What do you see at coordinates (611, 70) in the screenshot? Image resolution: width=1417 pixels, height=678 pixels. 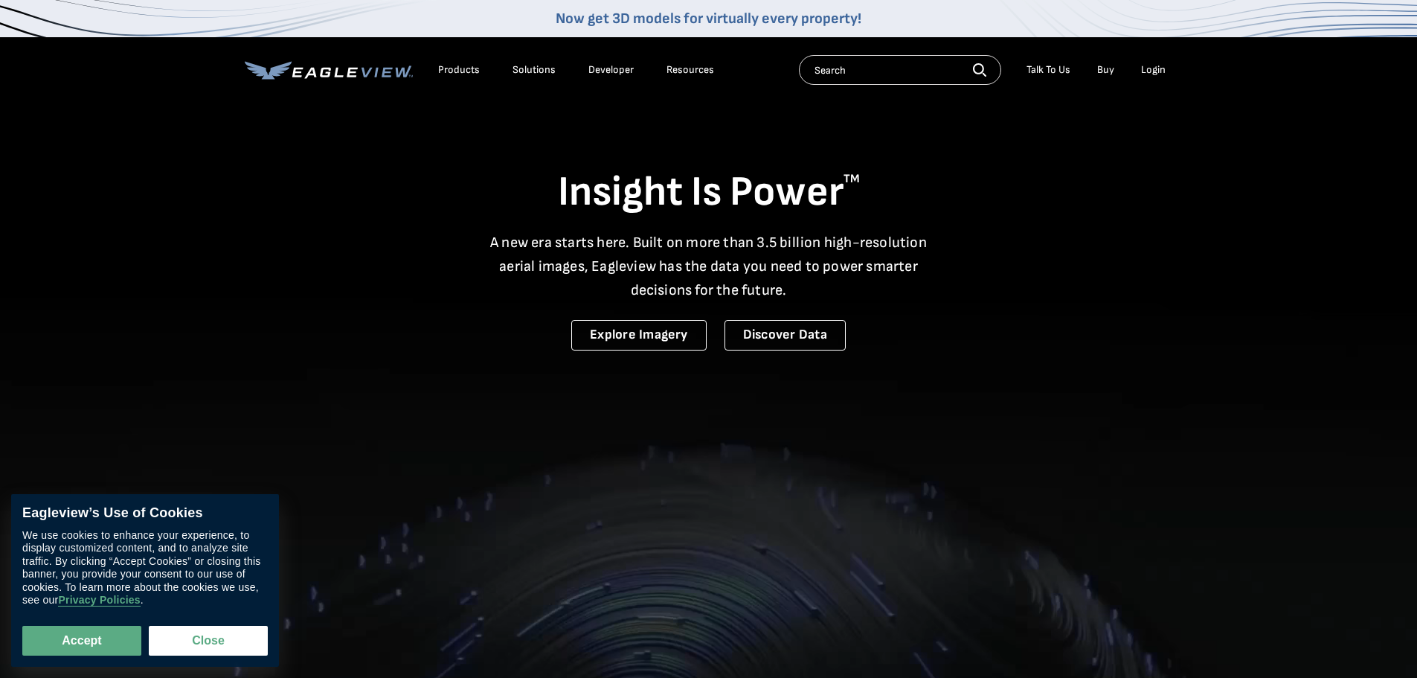 I see `a: Developer` at bounding box center [611, 70].